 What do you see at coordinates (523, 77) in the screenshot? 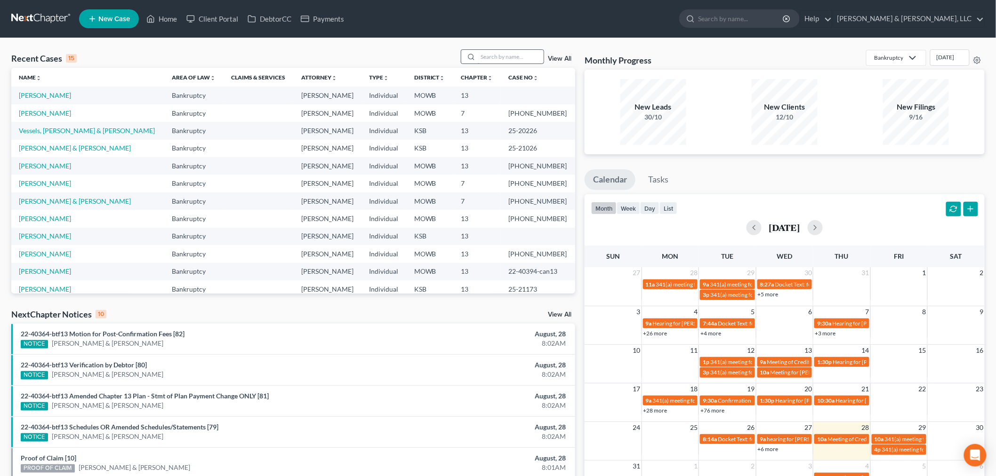
I see `a: Case Nounfold_more` at bounding box center [523, 77].